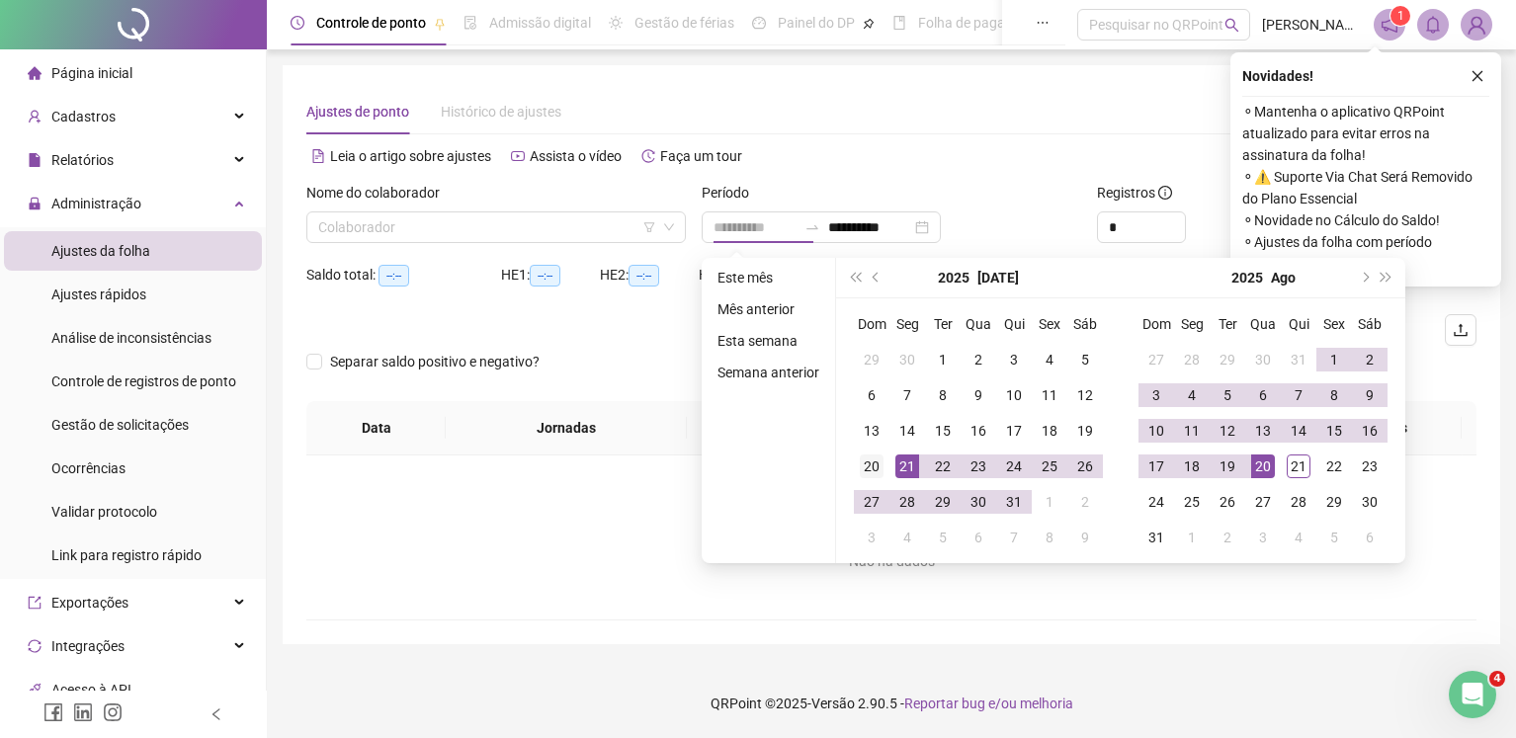 The width and height of the screenshot is (1516, 738). What do you see at coordinates (759, 23) in the screenshot?
I see `span: dashboard` at bounding box center [759, 23].